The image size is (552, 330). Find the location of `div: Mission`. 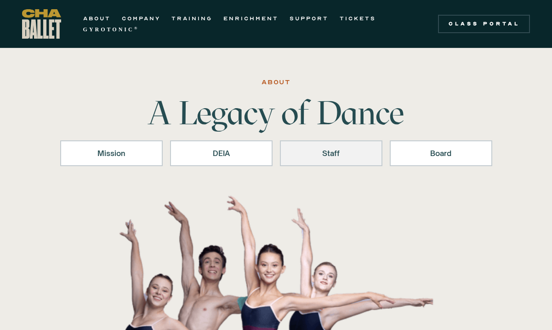

div: Mission is located at coordinates (111, 153).